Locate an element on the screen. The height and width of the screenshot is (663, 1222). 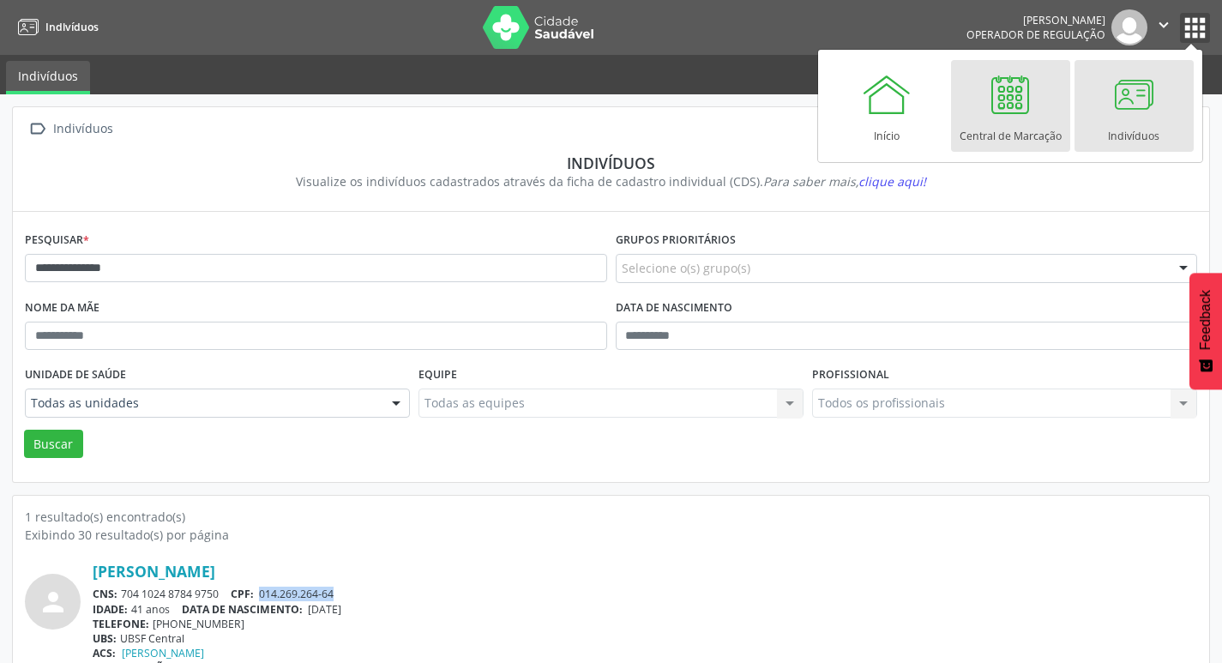
span: Todas as unidades is located at coordinates (202, 403).